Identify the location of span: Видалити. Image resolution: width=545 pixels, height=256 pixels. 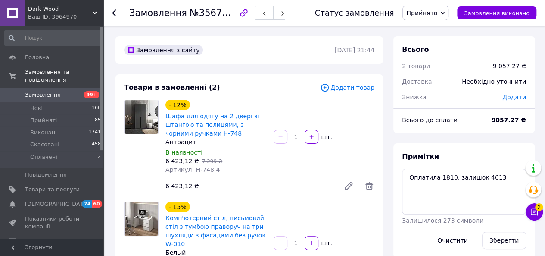
(370, 186).